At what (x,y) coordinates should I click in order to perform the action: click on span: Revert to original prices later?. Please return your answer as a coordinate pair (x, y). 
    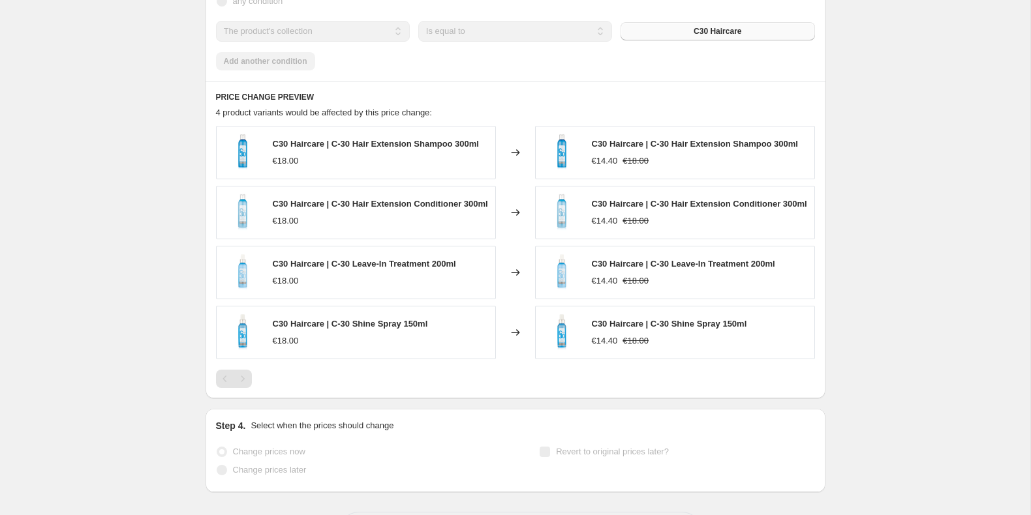
    Looking at the image, I should click on (612, 451).